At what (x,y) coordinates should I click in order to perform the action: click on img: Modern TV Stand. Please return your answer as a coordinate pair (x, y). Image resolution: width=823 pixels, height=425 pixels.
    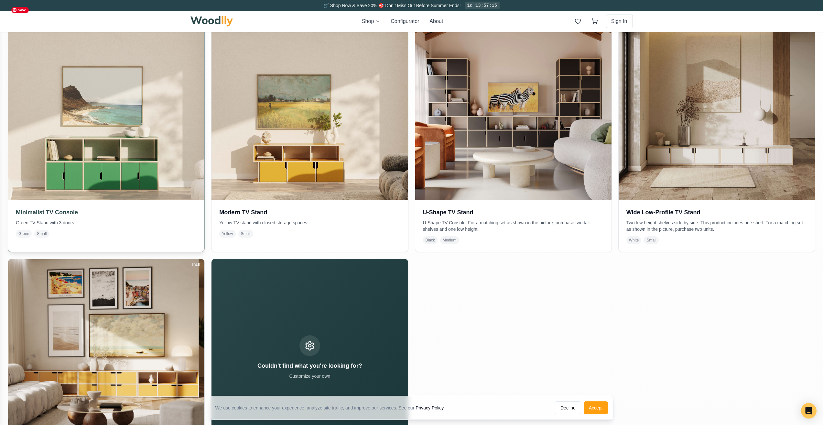
    Looking at the image, I should click on (309, 102).